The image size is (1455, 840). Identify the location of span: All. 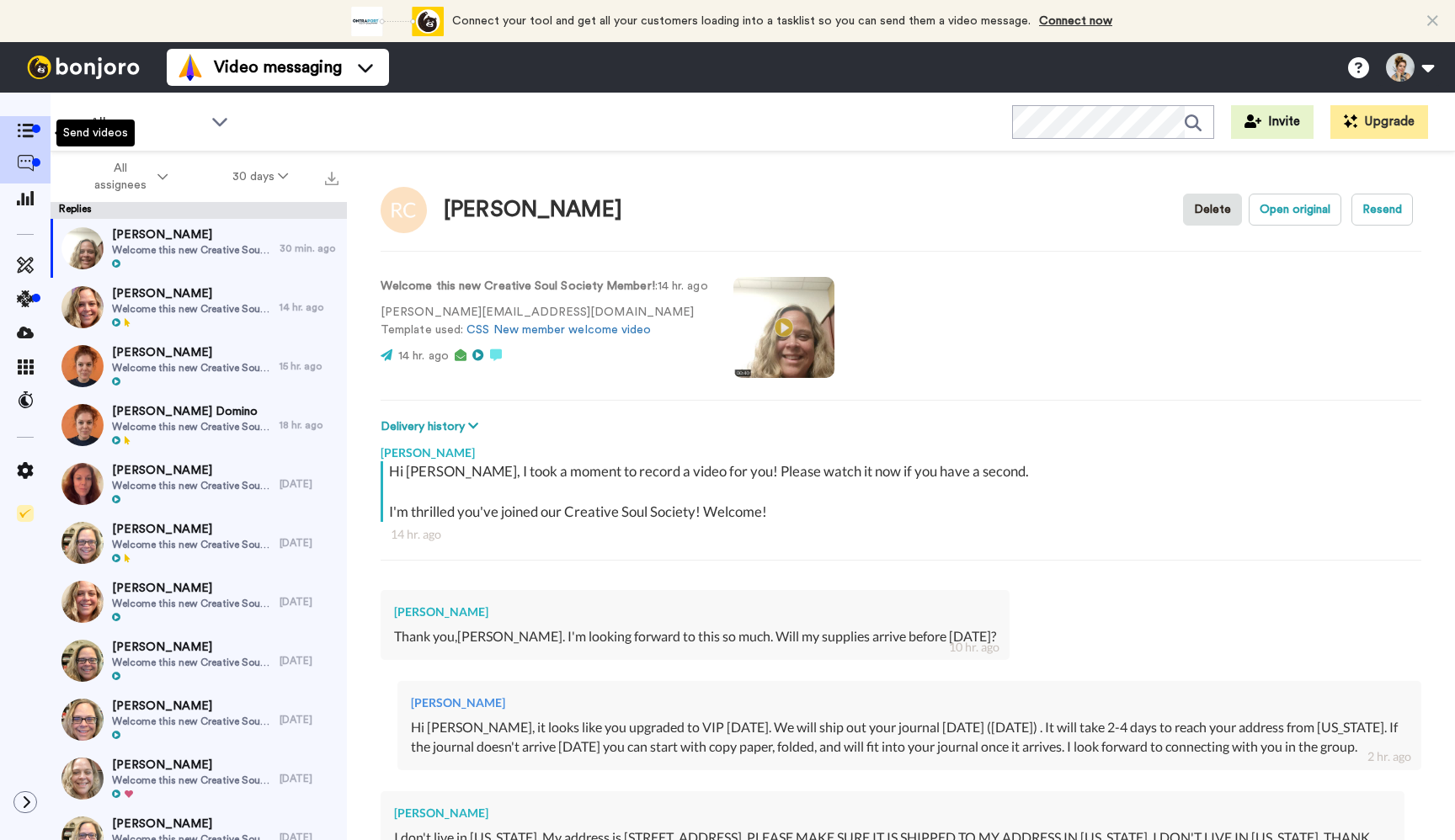
(146, 123).